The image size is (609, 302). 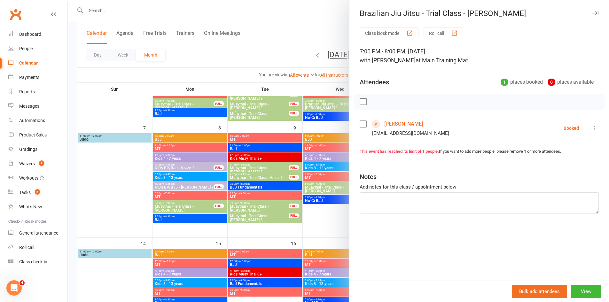 What do you see at coordinates (38, 233) in the screenshot?
I see `a: General attendance kiosk mode` at bounding box center [38, 233].